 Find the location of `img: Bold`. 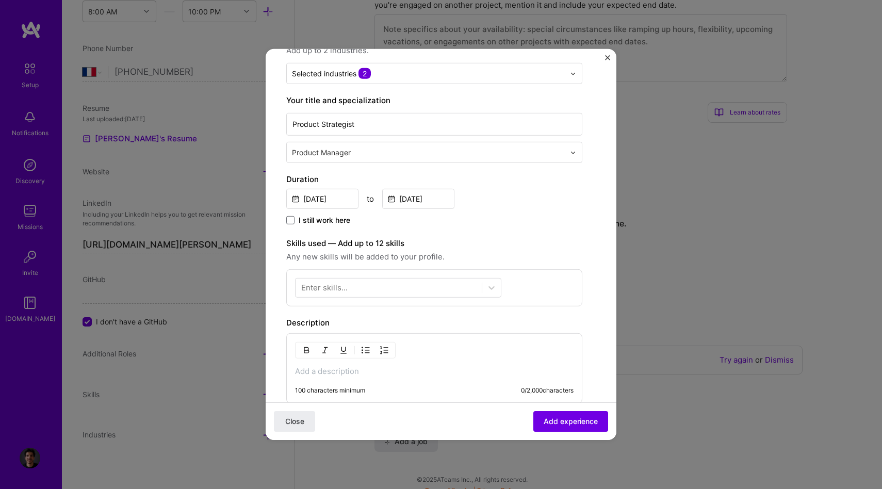

img: Bold is located at coordinates (306, 350).